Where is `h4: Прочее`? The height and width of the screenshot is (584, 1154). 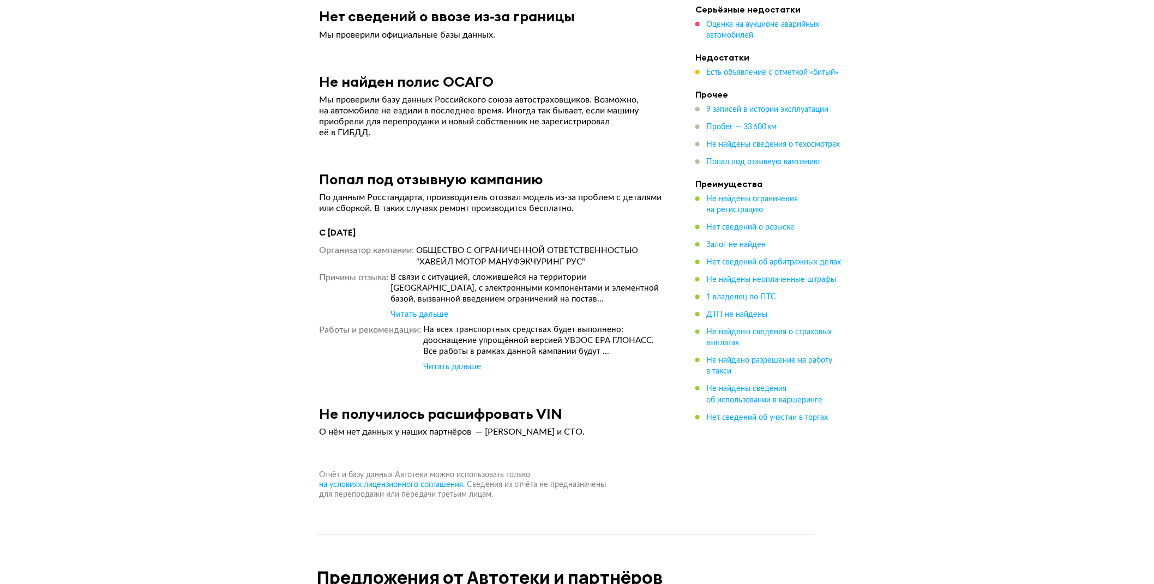 h4: Прочее is located at coordinates (772, 95).